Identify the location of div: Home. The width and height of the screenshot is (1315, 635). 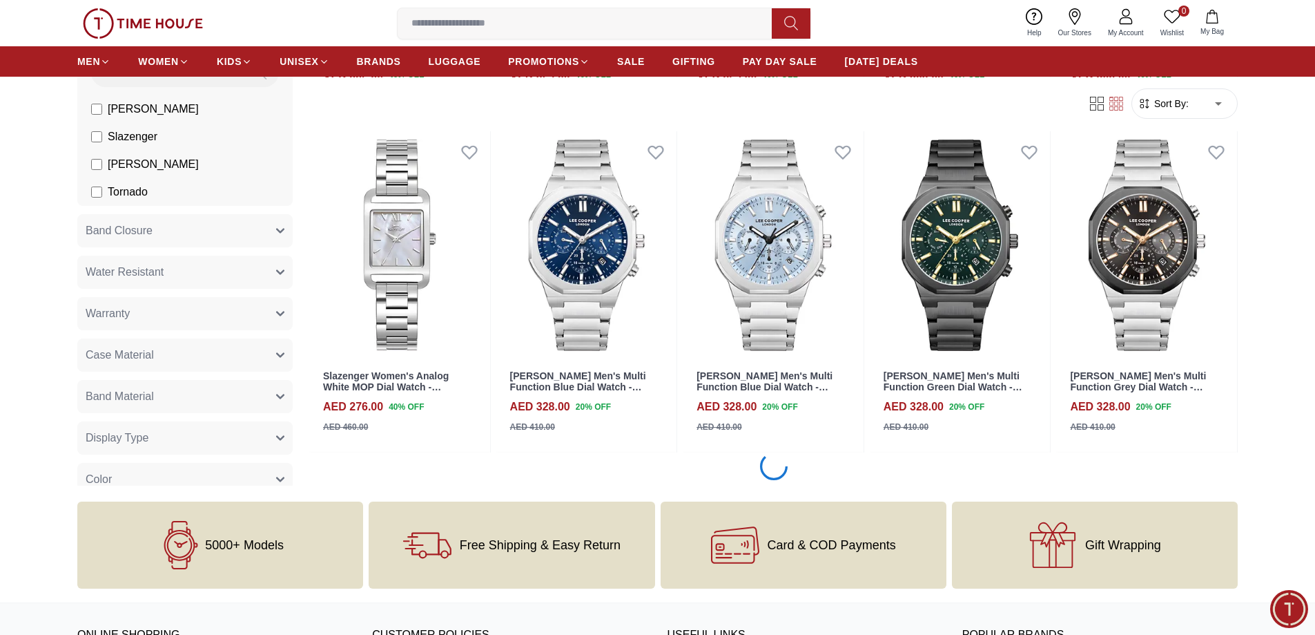
(69, 415).